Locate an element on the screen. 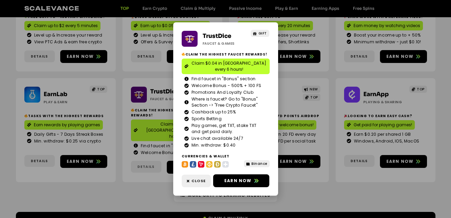 This screenshot has height=218, width=451. span: Sports Betting is located at coordinates (206, 119).